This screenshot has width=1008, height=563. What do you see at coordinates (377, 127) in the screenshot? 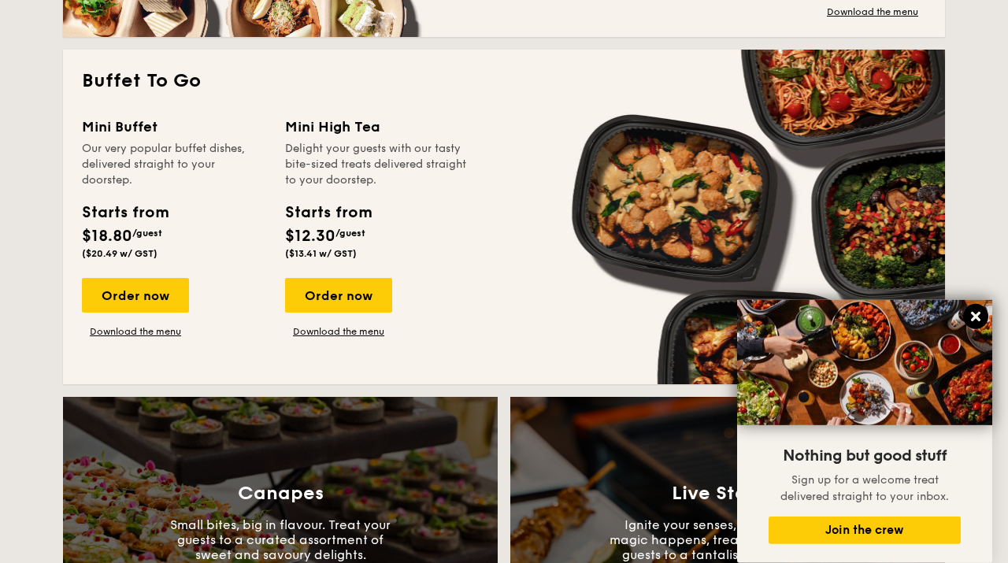
I see `div: Mini High Tea` at bounding box center [377, 127].